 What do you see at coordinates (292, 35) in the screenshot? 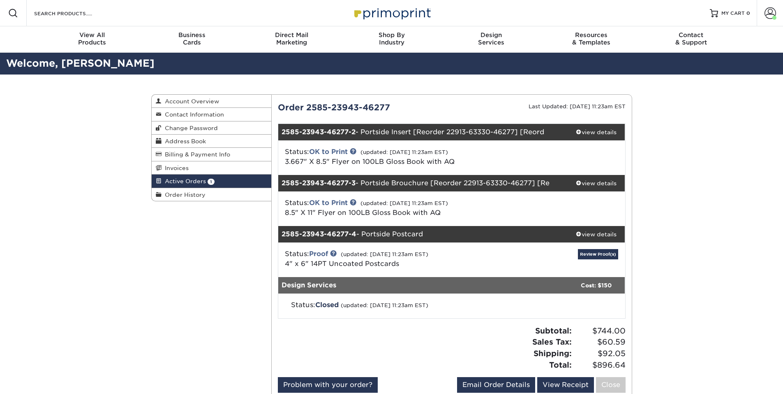
I see `span: Direct Mail` at bounding box center [292, 35].